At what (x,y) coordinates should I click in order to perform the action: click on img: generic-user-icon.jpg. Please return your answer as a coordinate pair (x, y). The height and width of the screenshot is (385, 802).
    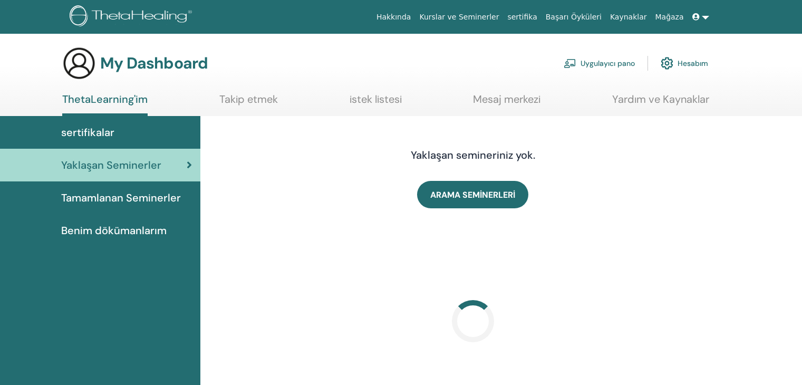
    Looking at the image, I should click on (79, 63).